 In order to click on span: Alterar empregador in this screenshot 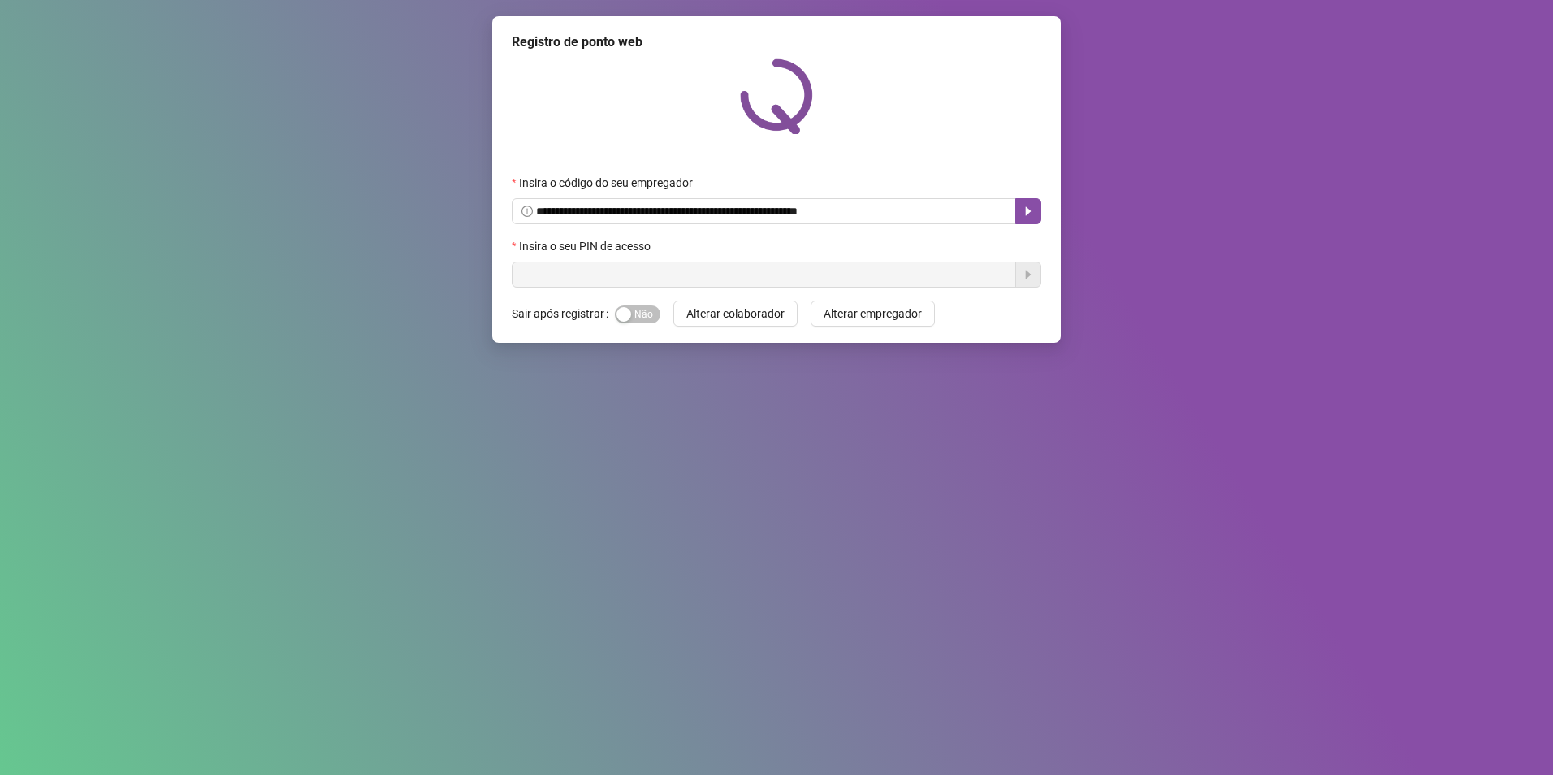, I will do `click(872, 314)`.